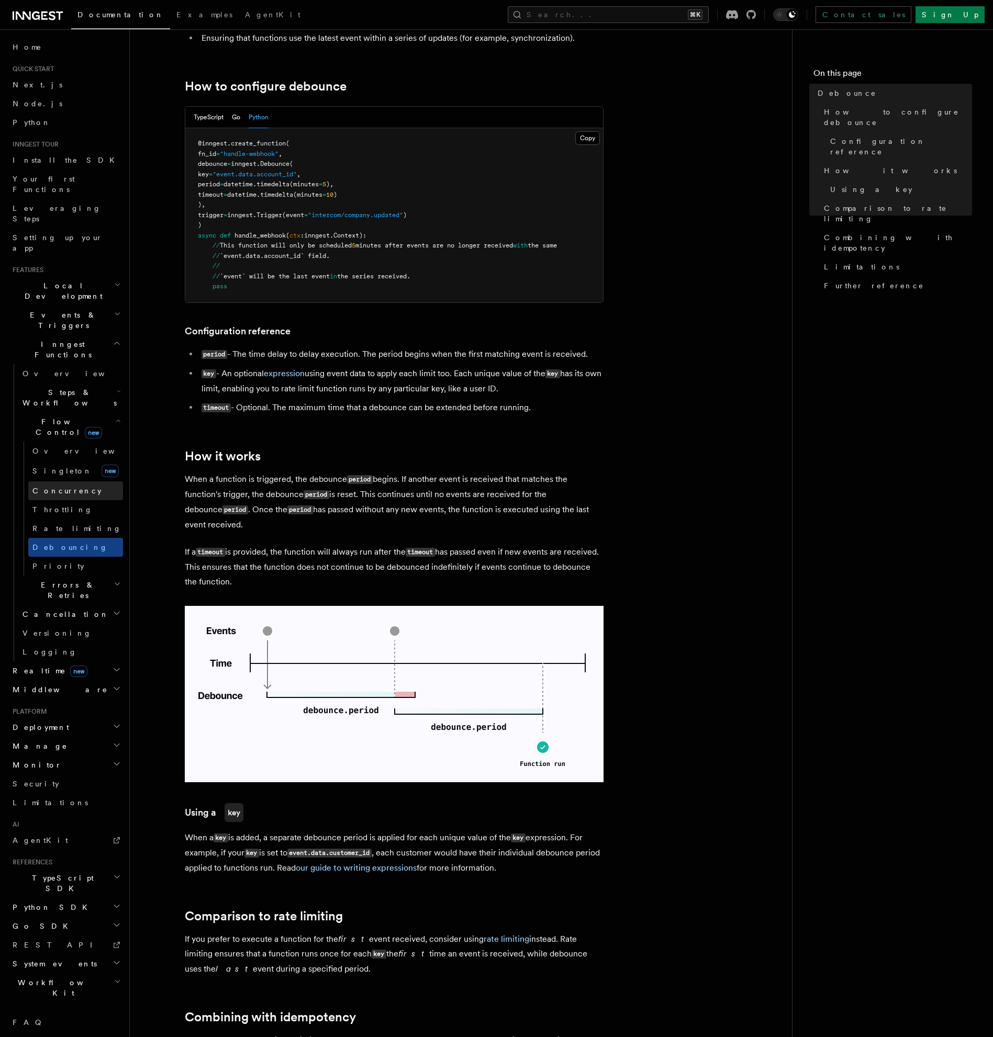 The width and height of the screenshot is (993, 1037). Describe the element at coordinates (210, 215) in the screenshot. I see `span: trigger` at that location.